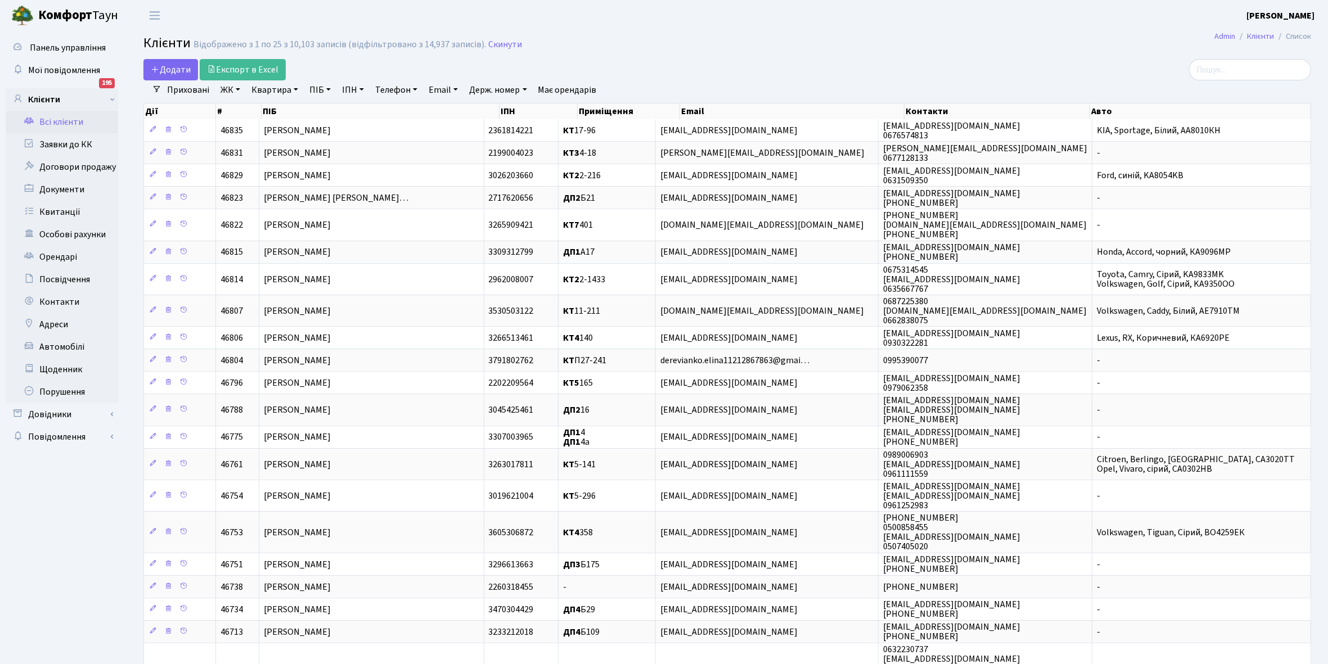 The image size is (1328, 664). Describe the element at coordinates (1165, 279) in the screenshot. I see `span: Toyota, Camry, Сірий, KA9833MK Volkswagen, Golf, Сірий, KA9350OO` at that location.